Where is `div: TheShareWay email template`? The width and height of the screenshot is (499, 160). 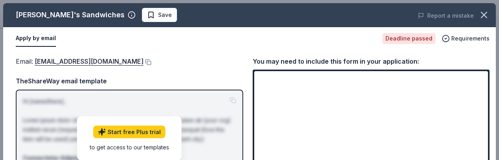
div: TheShareWay email template is located at coordinates (129, 81).